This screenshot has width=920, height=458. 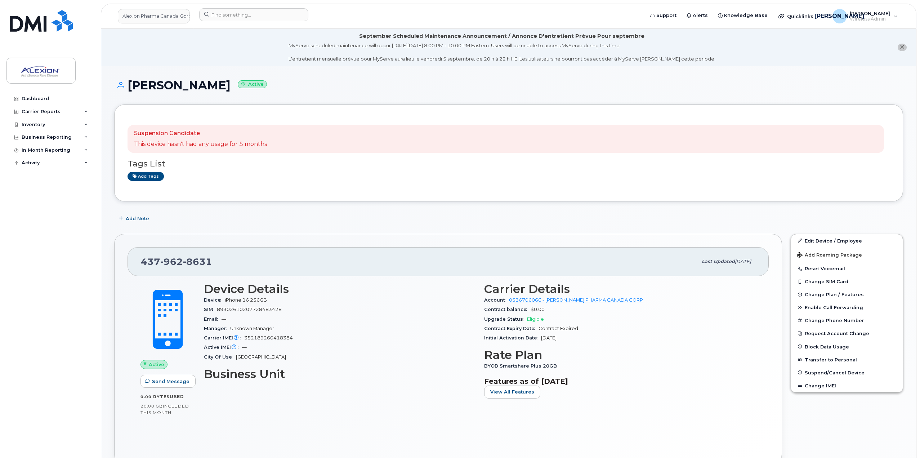 I want to click on span: Send Message, so click(x=171, y=381).